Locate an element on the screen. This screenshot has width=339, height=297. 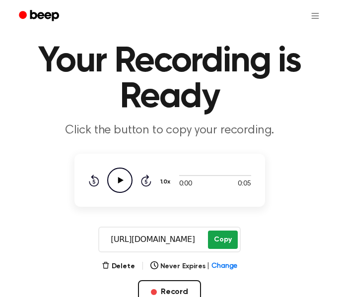
button: Copy is located at coordinates (222, 240).